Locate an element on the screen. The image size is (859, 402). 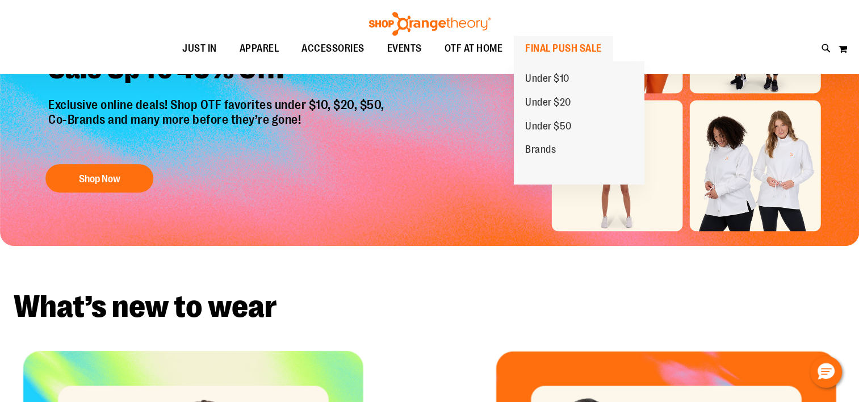
h2: What’s new to wear is located at coordinates (429, 307).